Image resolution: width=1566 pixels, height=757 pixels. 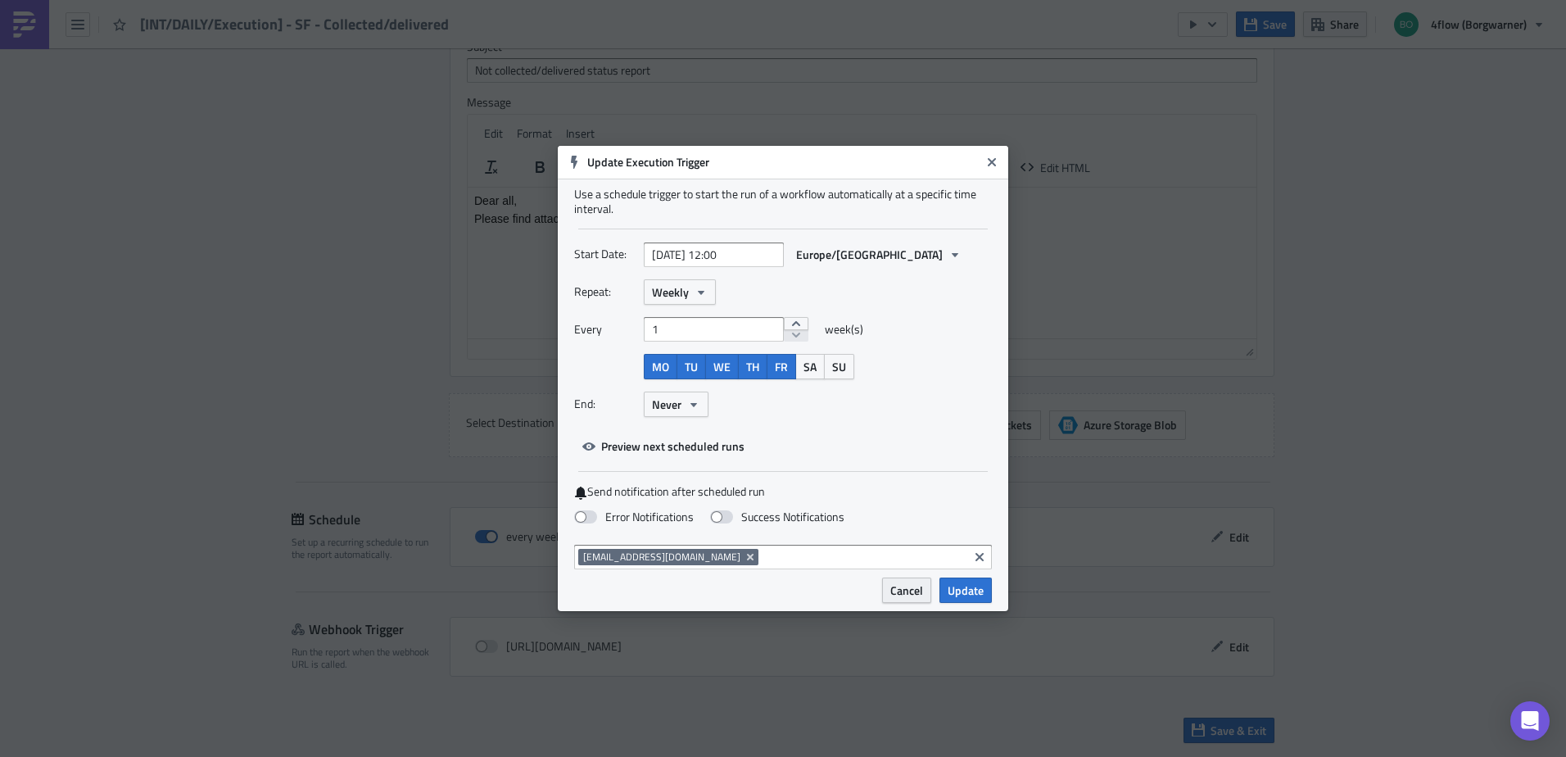 What do you see at coordinates (722, 366) in the screenshot?
I see `button: WE` at bounding box center [722, 366].